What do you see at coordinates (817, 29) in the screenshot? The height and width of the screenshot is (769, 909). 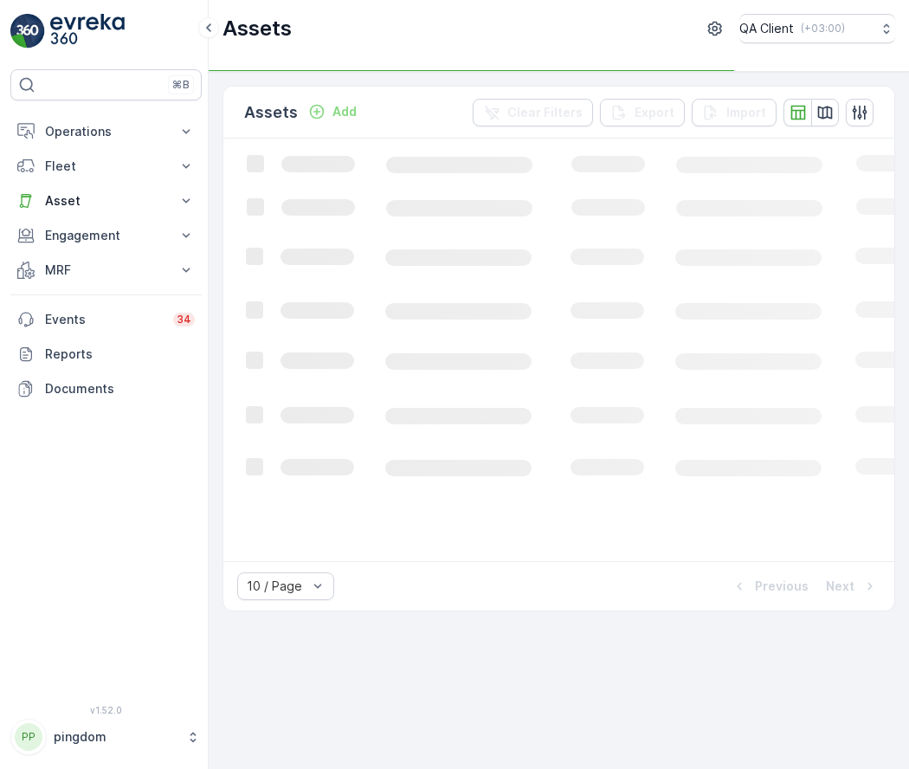 I see `button: QA Client(+03:00)` at bounding box center [817, 29].